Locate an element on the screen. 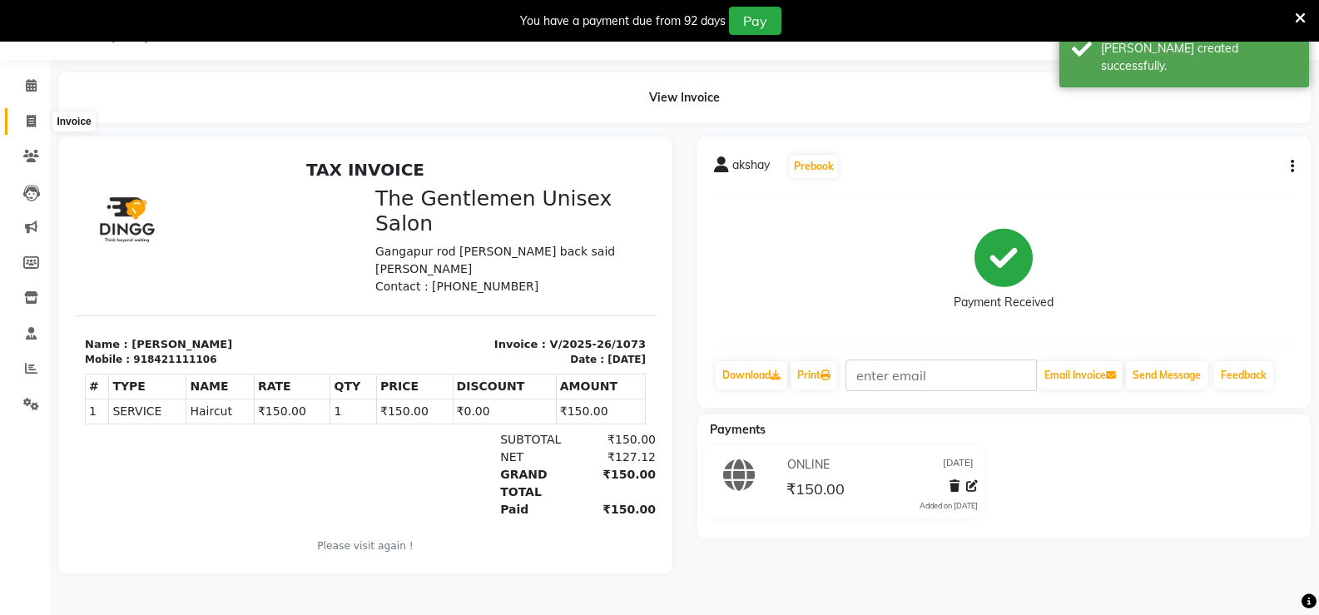 This screenshot has width=1319, height=615. h2: TAX INVOICE is located at coordinates (290, 17).